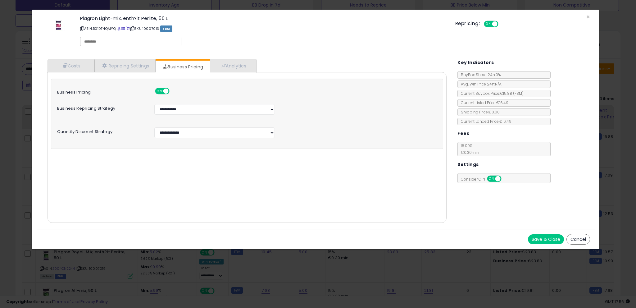 Image resolution: width=636 pixels, height=308 pixels. What do you see at coordinates (101, 91) in the screenshot?
I see `label: Business Pricing` at bounding box center [101, 91].